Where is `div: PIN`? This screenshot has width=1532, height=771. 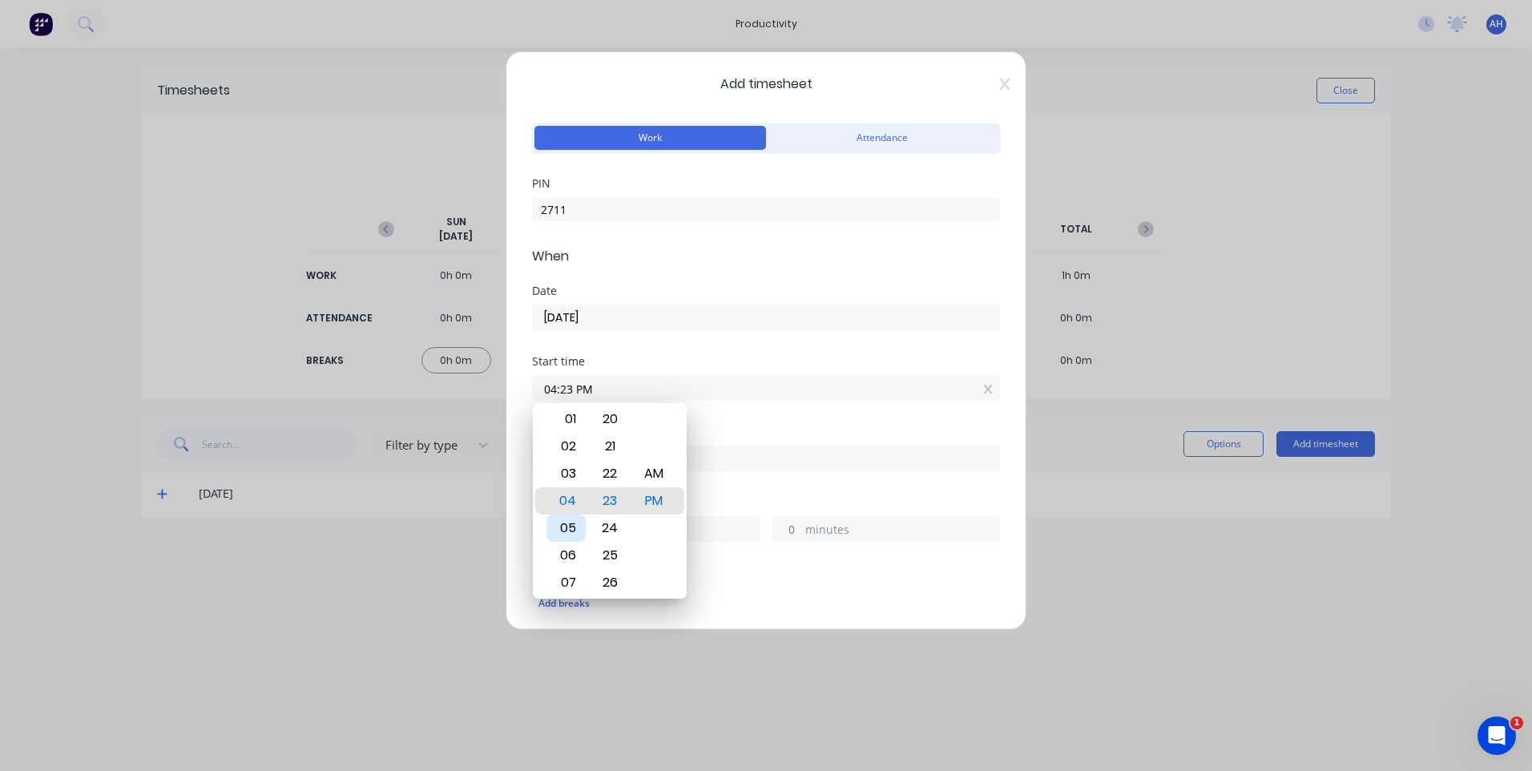
div: PIN is located at coordinates (766, 184).